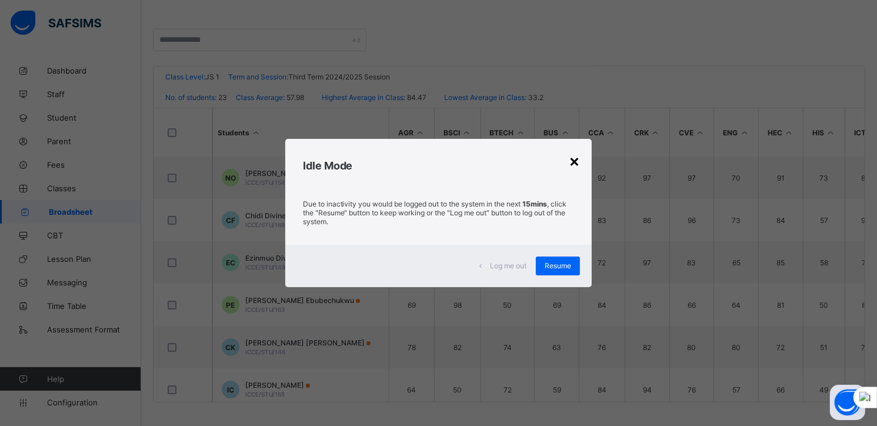 The width and height of the screenshot is (877, 426). I want to click on p: Due to inactivity you would be logged out to the system in the next , click the "Resume" button t..., so click(439, 212).